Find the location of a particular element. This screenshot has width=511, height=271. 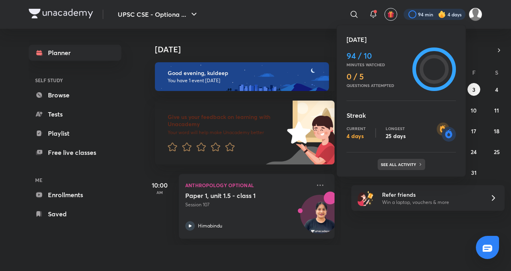

p: Current is located at coordinates (356, 129).